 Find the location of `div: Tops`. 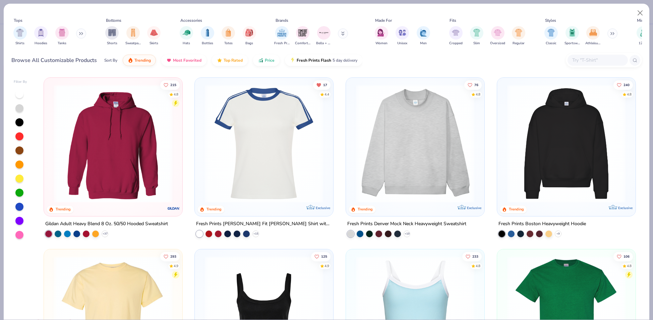

div: Tops is located at coordinates (18, 20).